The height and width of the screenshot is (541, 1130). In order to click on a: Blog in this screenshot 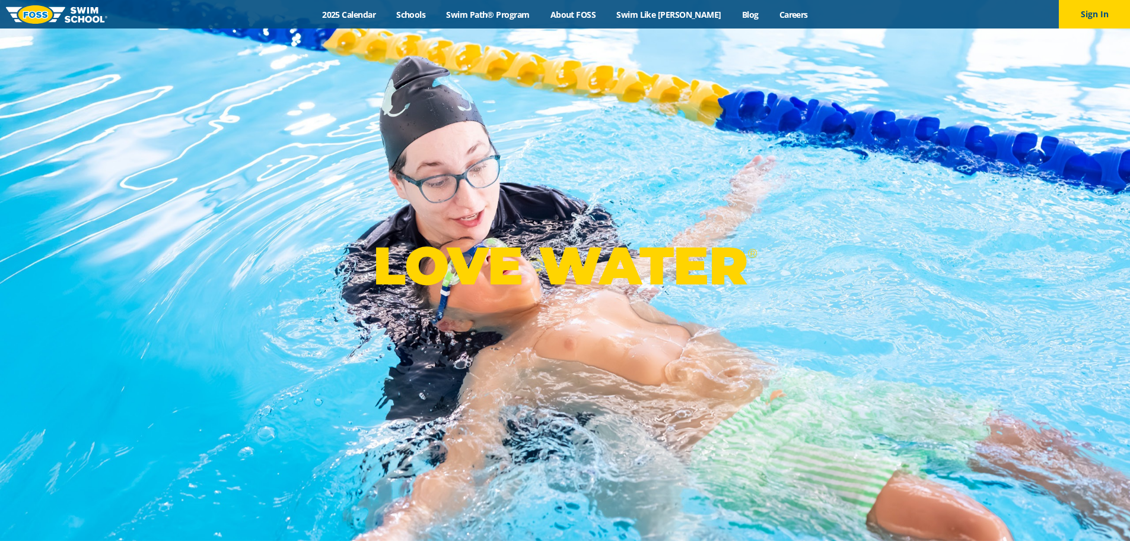, I will do `click(750, 14)`.